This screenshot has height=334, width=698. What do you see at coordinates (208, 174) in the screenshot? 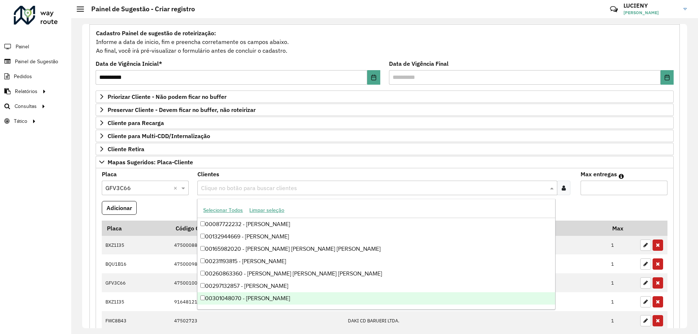
I see `label: Clientes` at bounding box center [208, 174].